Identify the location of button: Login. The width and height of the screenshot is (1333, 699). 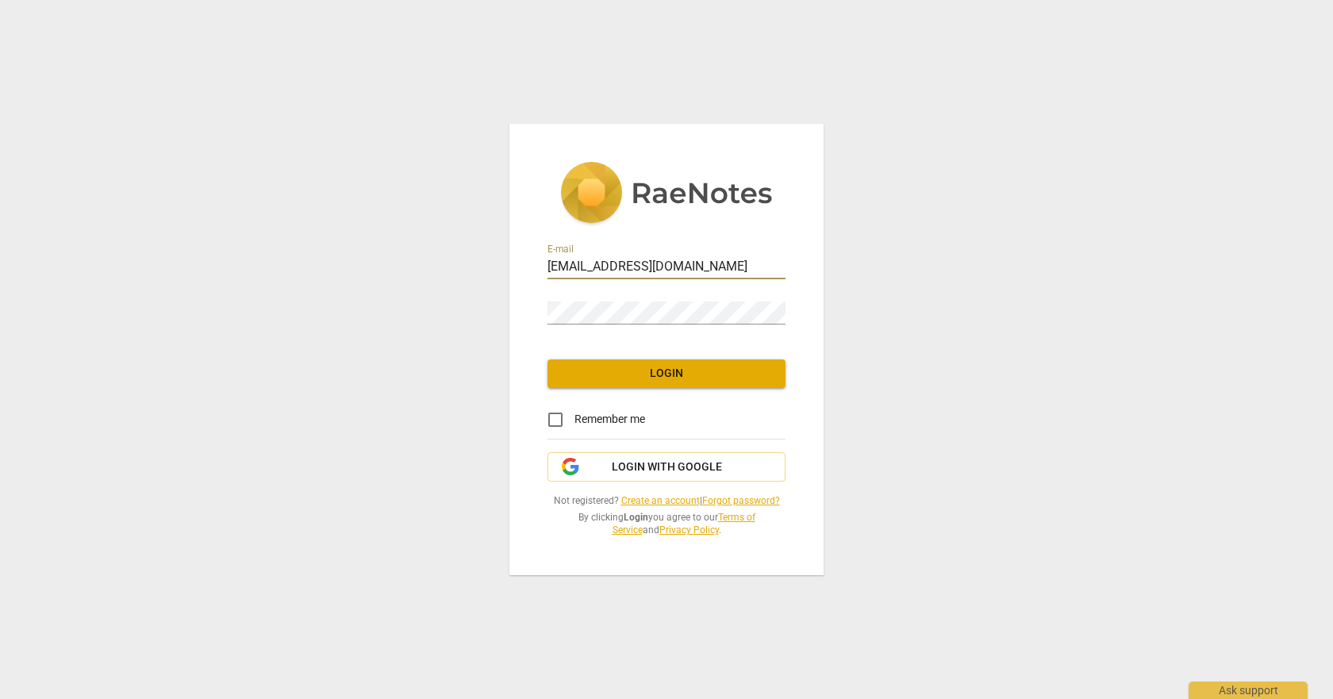
(667, 374).